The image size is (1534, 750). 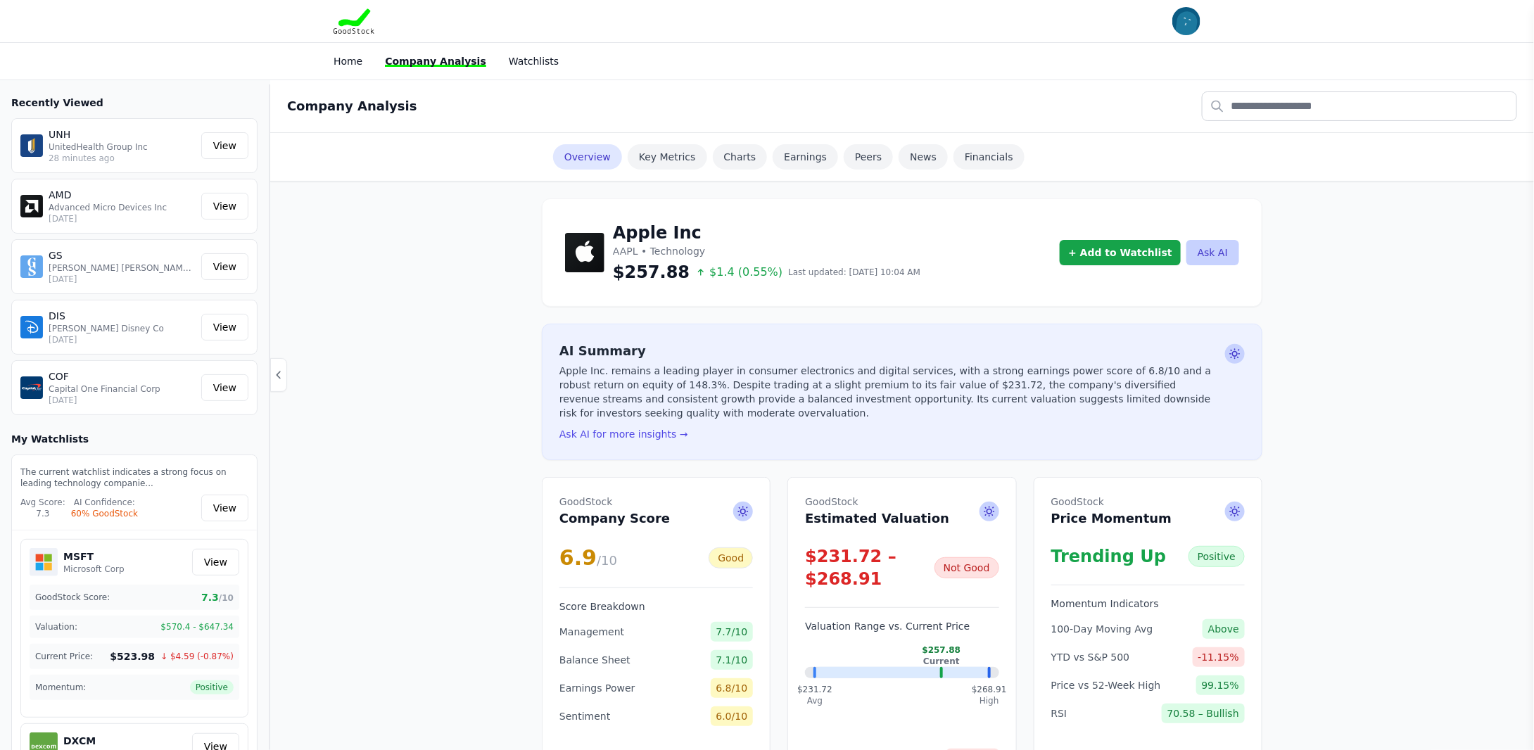 What do you see at coordinates (732, 688) in the screenshot?
I see `span: 6.8/10` at bounding box center [732, 688].